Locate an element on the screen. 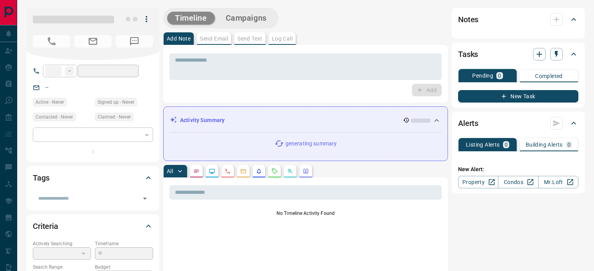 Image resolution: width=594 pixels, height=271 pixels. svg: Listing Alerts is located at coordinates (259, 171).